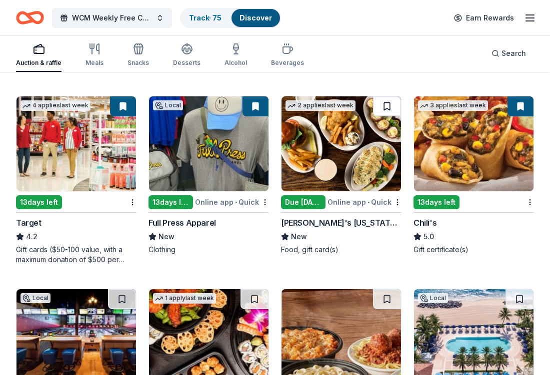 The height and width of the screenshot is (375, 550). What do you see at coordinates (235, 63) in the screenshot?
I see `div: Alcohol` at bounding box center [235, 63].